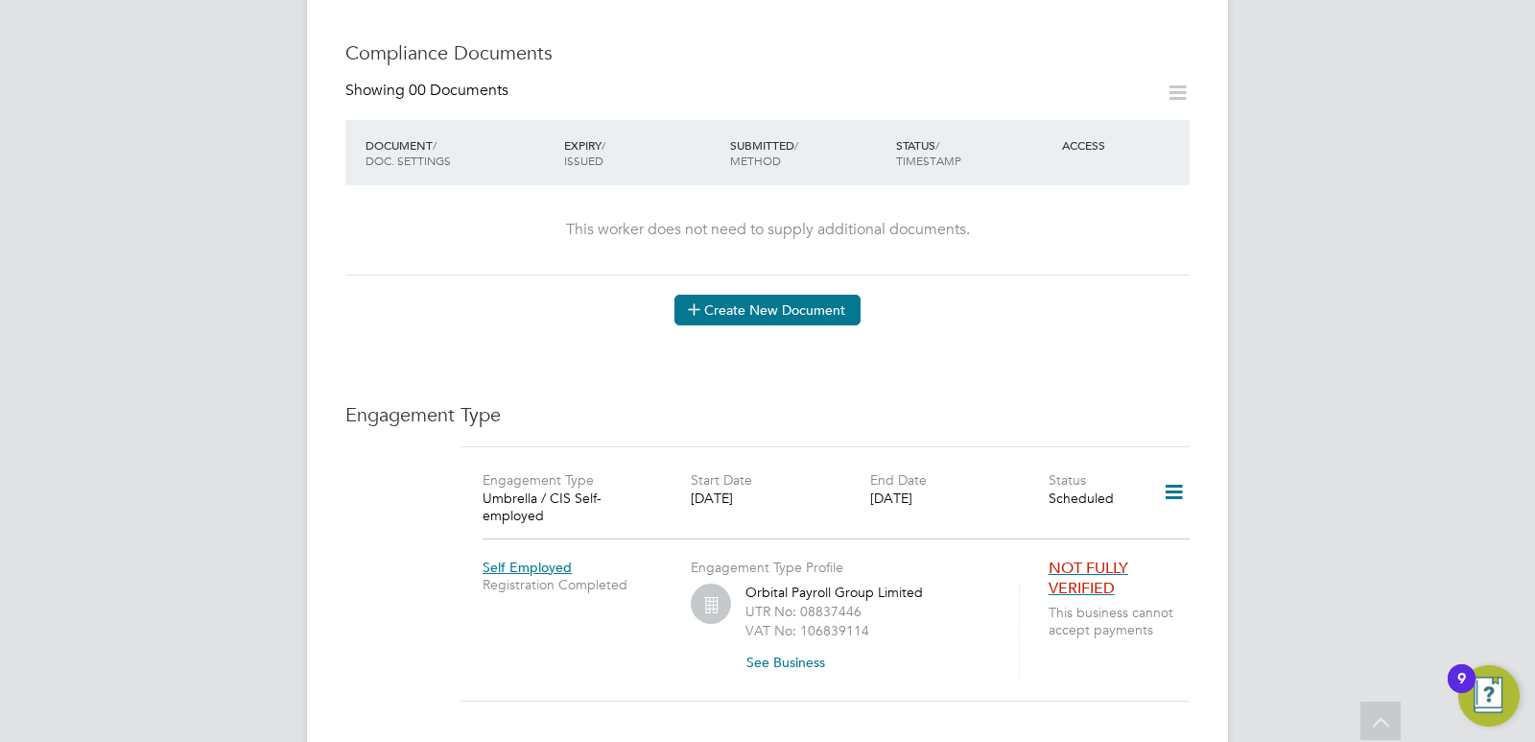  Describe the element at coordinates (572, 507) in the screenshot. I see `div: Umbrella / CIS Self-employed` at that location.